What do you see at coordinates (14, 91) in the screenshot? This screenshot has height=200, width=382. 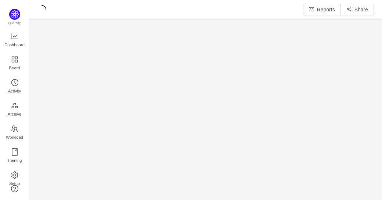 I see `span: Activity` at bounding box center [14, 91].